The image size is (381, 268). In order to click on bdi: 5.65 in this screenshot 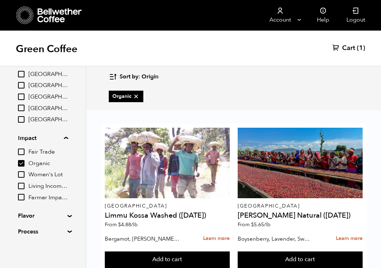, I will do `click(261, 225)`.